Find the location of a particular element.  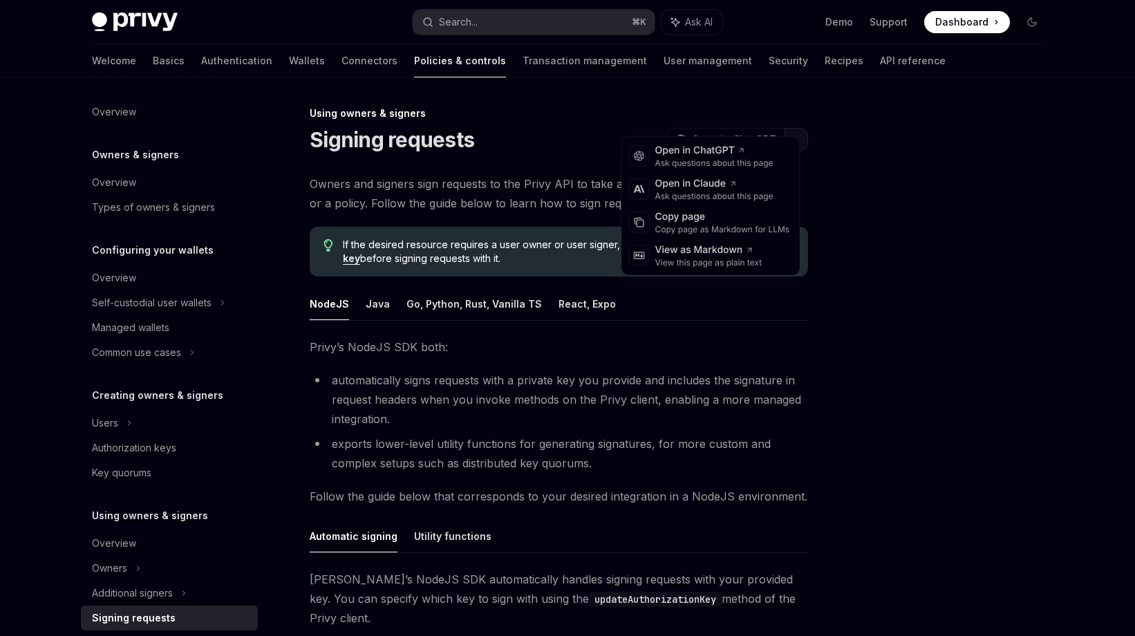

button: React, Expo is located at coordinates (587, 303).